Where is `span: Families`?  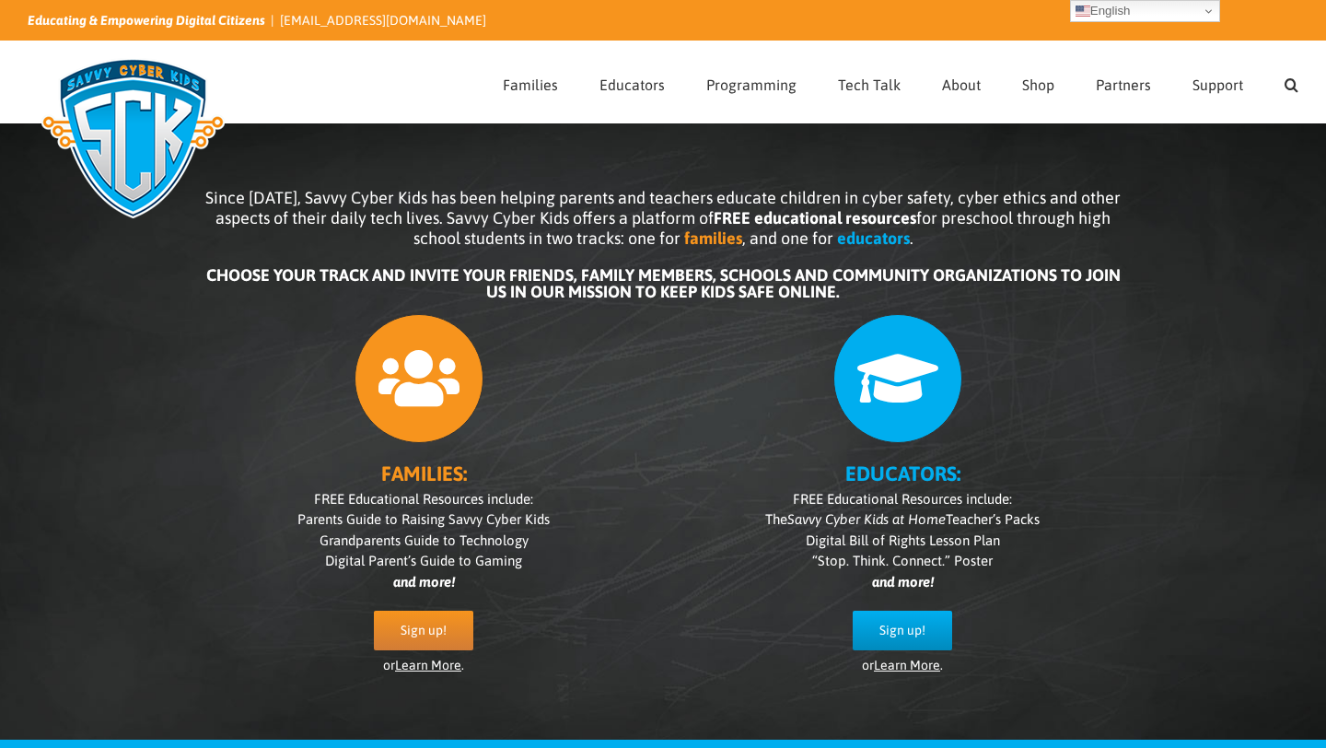
span: Families is located at coordinates (530, 85).